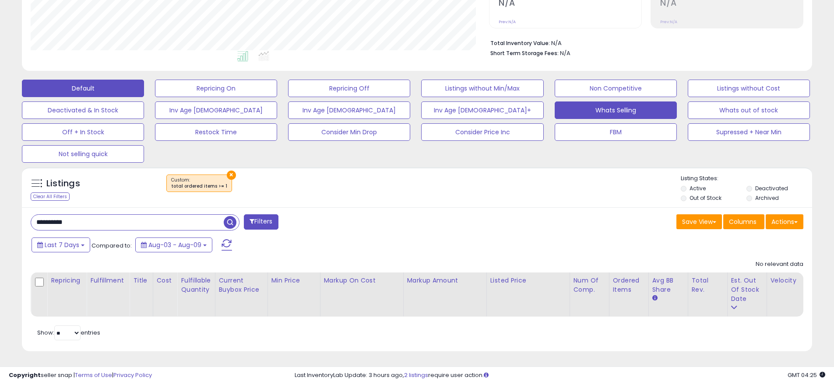  Describe the element at coordinates (705, 198) in the screenshot. I see `label: Out of Stock` at that location.